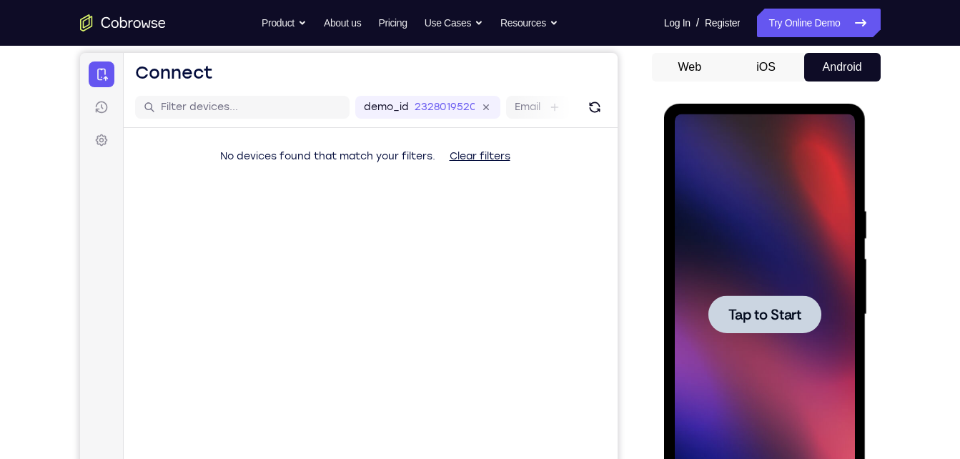 The width and height of the screenshot is (960, 459). Describe the element at coordinates (842, 67) in the screenshot. I see `button: Android` at that location.